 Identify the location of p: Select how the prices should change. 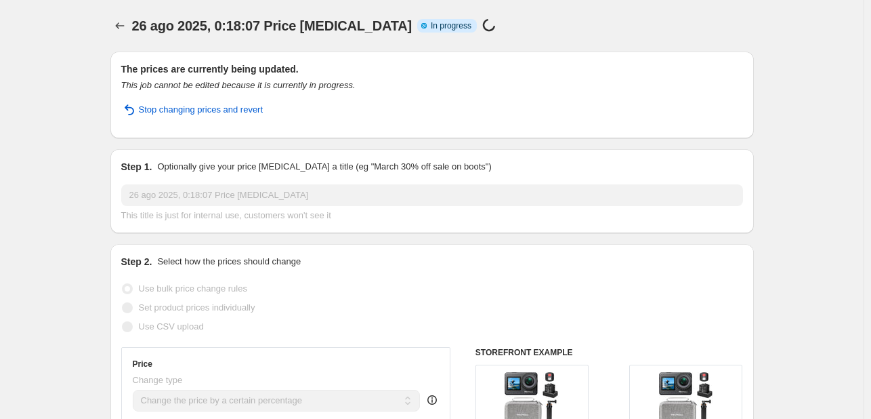
(229, 261).